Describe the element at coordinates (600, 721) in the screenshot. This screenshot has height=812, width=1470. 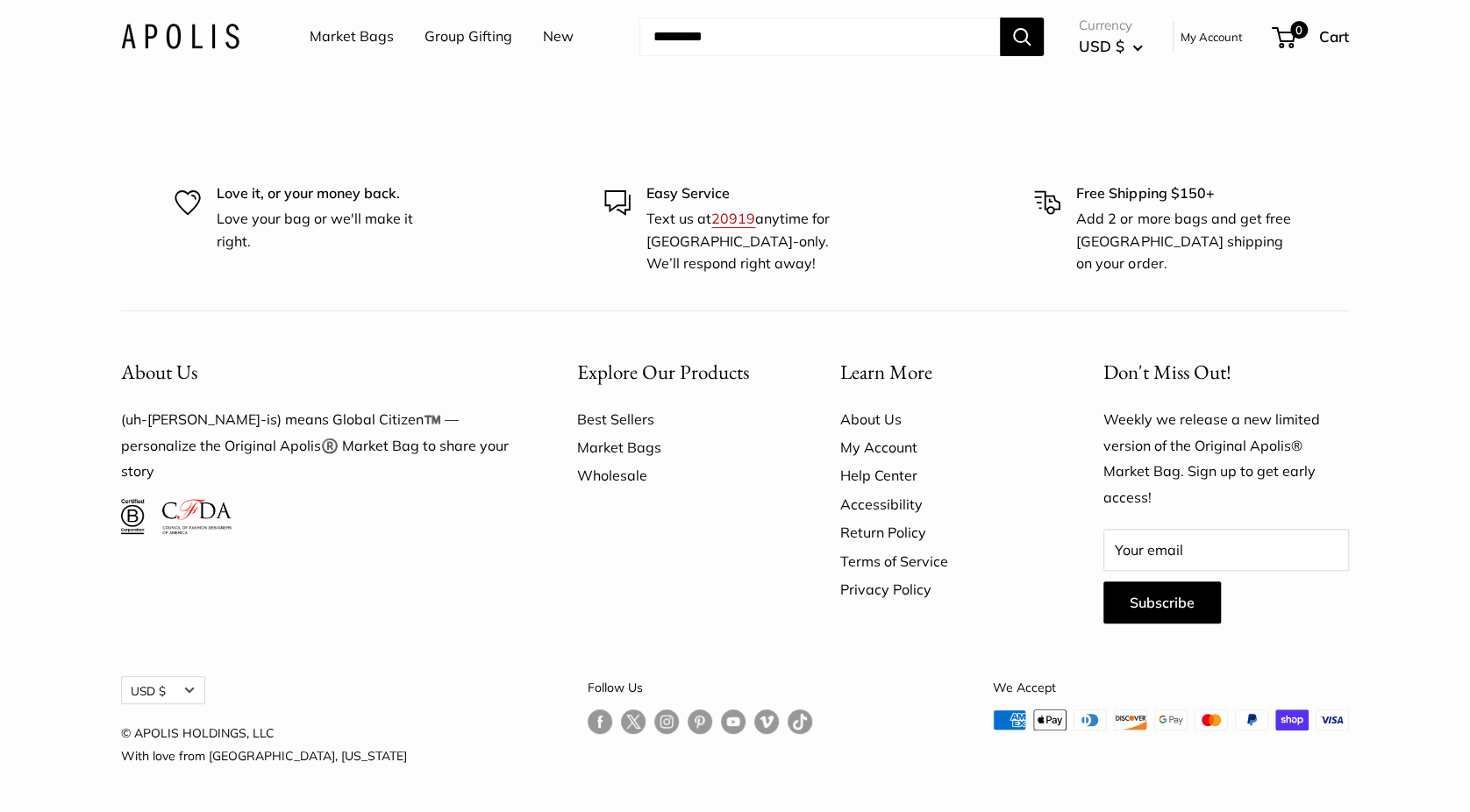
I see `a: Follow us on Facebook` at that location.